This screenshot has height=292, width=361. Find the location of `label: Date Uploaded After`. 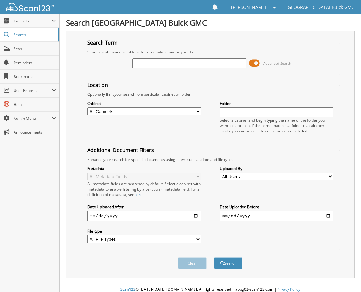

label: Date Uploaded After is located at coordinates (144, 206).